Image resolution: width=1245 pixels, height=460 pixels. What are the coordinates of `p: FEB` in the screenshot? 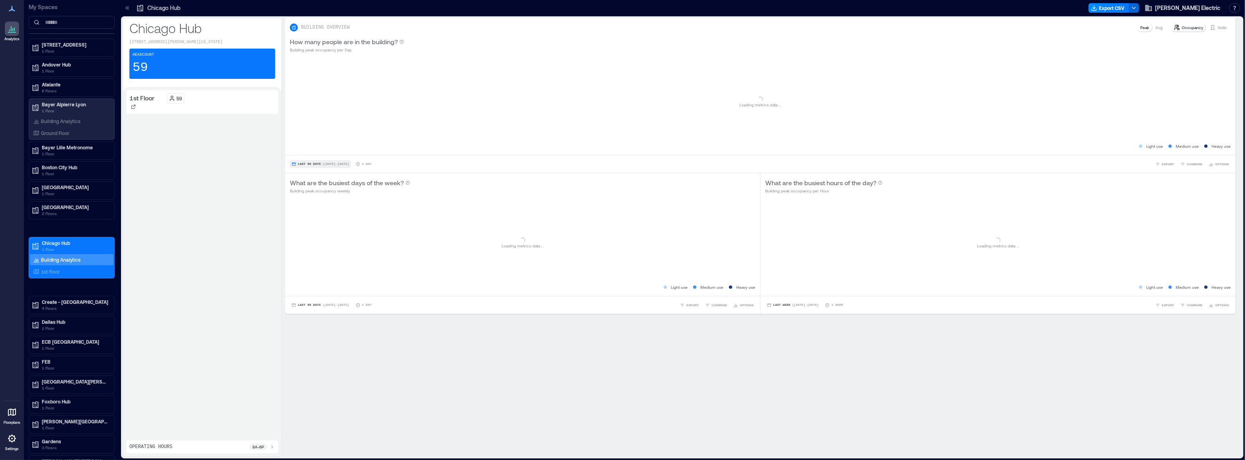 It's located at (75, 361).